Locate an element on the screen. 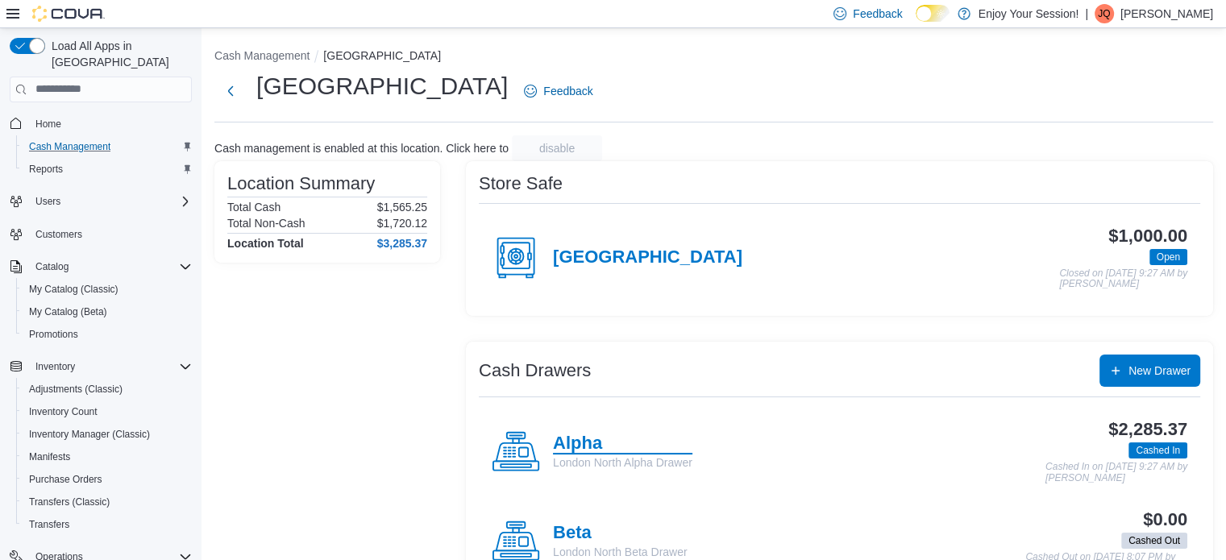 The height and width of the screenshot is (560, 1226). button: Inventory Manager (Classic) is located at coordinates (107, 434).